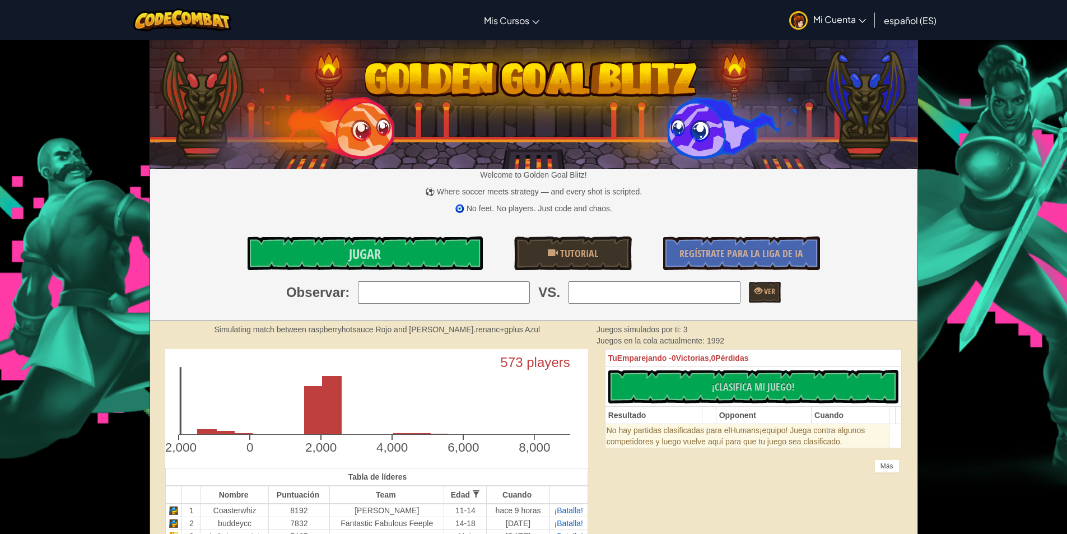  What do you see at coordinates (315, 292) in the screenshot?
I see `span: Observar` at bounding box center [315, 292].